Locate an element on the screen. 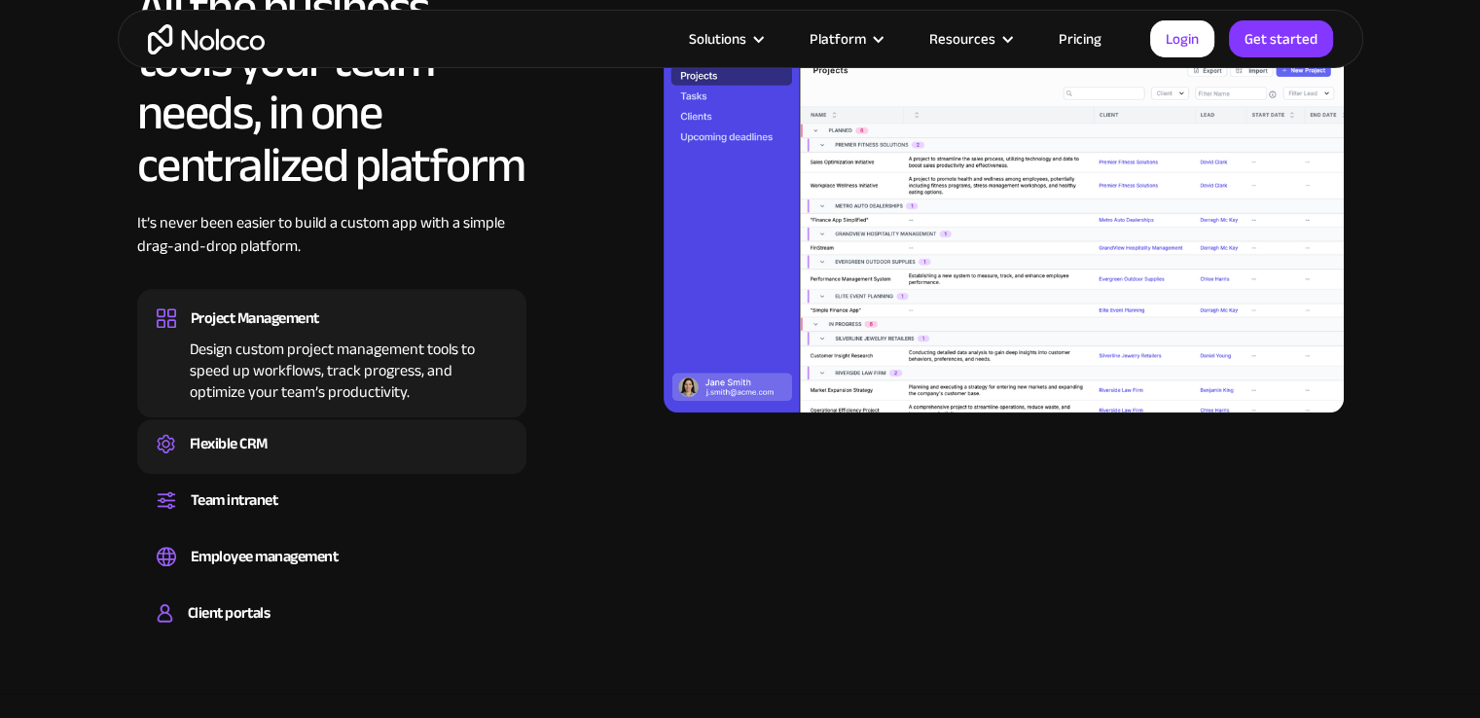 This screenshot has height=718, width=1480. div: Team intranet is located at coordinates (235, 500).